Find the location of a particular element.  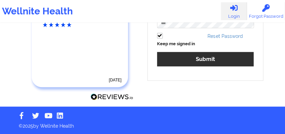

label: Keep me signed in is located at coordinates (176, 44).